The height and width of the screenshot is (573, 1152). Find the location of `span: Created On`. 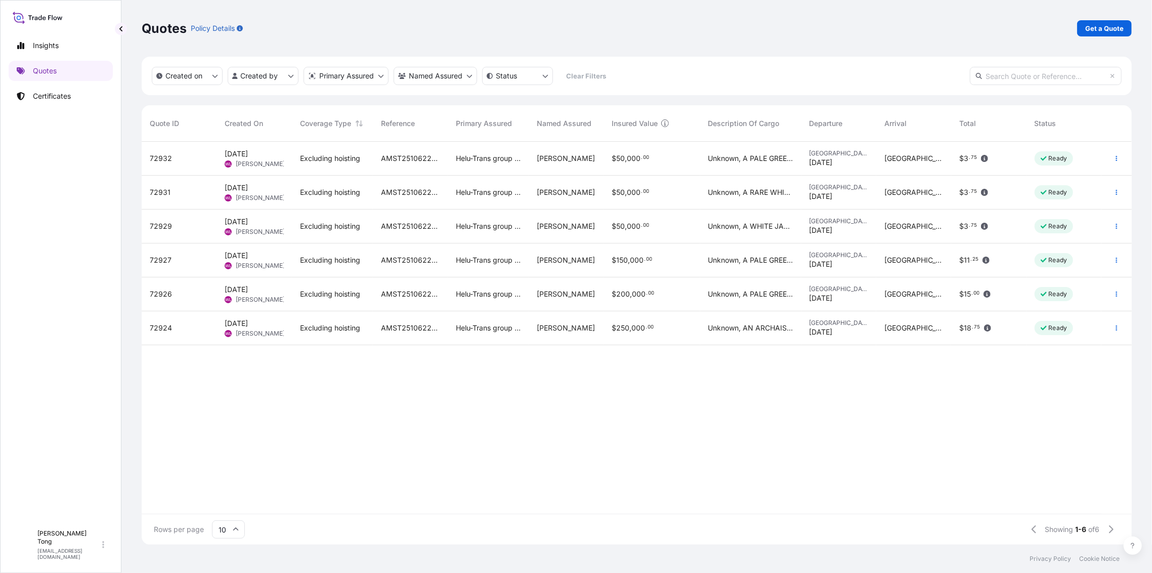

span: Created On is located at coordinates (244, 123).